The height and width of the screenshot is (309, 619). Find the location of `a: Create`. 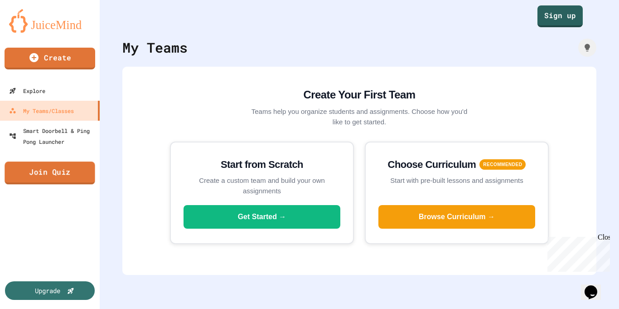

a: Create is located at coordinates (50, 58).